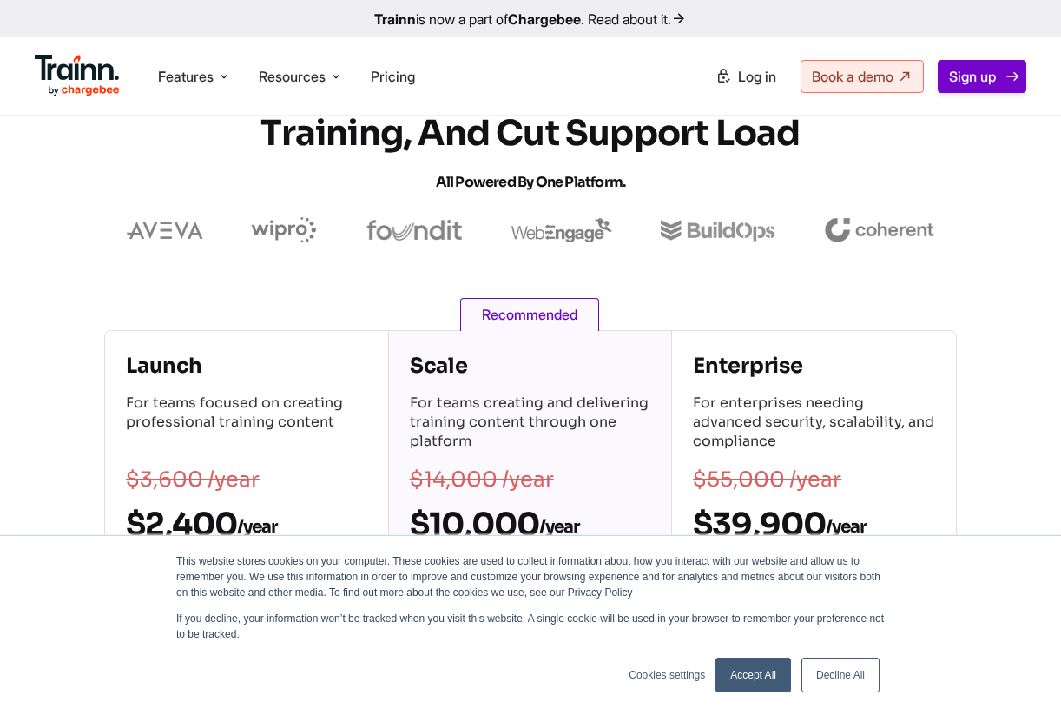 Image resolution: width=1061 pixels, height=715 pixels. What do you see at coordinates (393, 76) in the screenshot?
I see `span: Pricing` at bounding box center [393, 76].